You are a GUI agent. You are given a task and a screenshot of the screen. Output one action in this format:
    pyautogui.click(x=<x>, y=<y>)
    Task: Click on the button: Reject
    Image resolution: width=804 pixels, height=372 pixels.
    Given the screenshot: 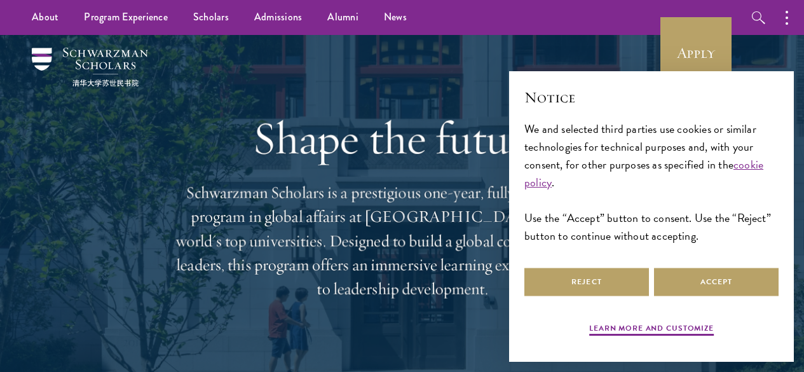 What is the action you would take?
    pyautogui.click(x=586, y=281)
    